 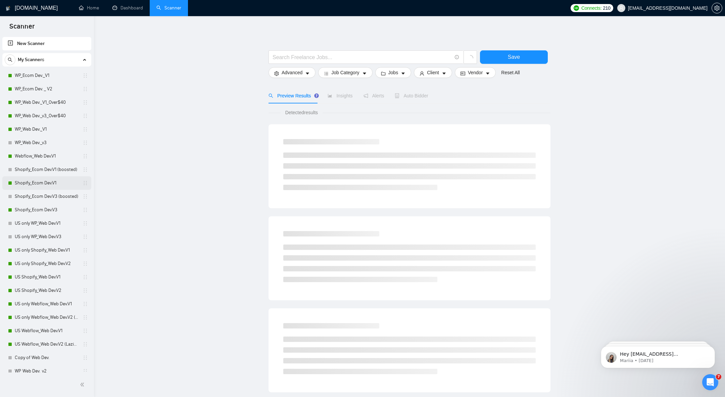 I want to click on span: Client, so click(x=433, y=72).